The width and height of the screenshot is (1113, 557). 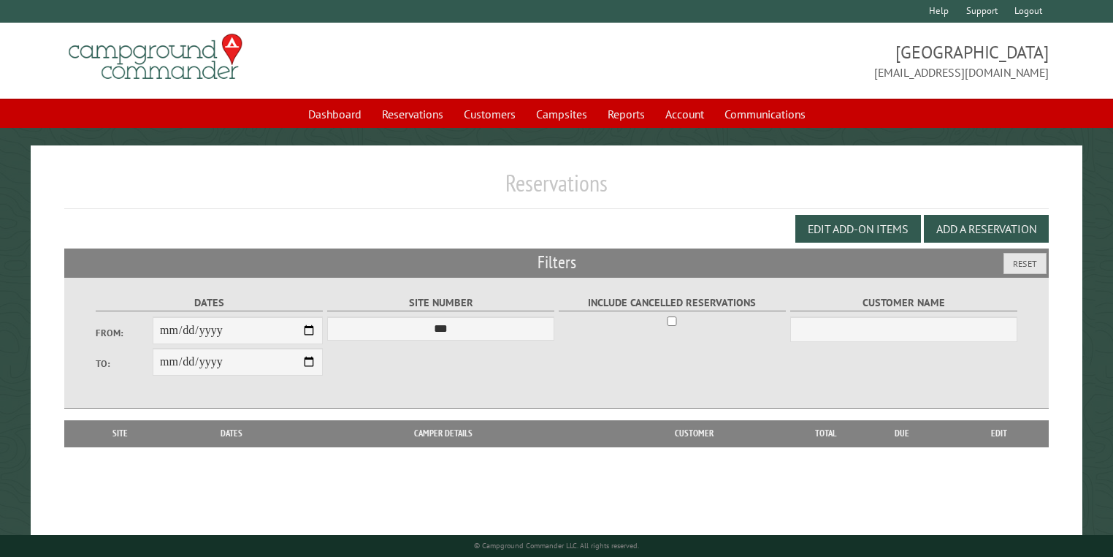 What do you see at coordinates (672, 302) in the screenshot?
I see `label: Include Cancelled Reservations` at bounding box center [672, 302].